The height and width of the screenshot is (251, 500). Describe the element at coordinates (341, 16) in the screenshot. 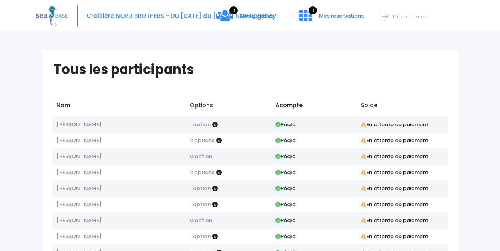

I see `span: Mes réservations` at that location.